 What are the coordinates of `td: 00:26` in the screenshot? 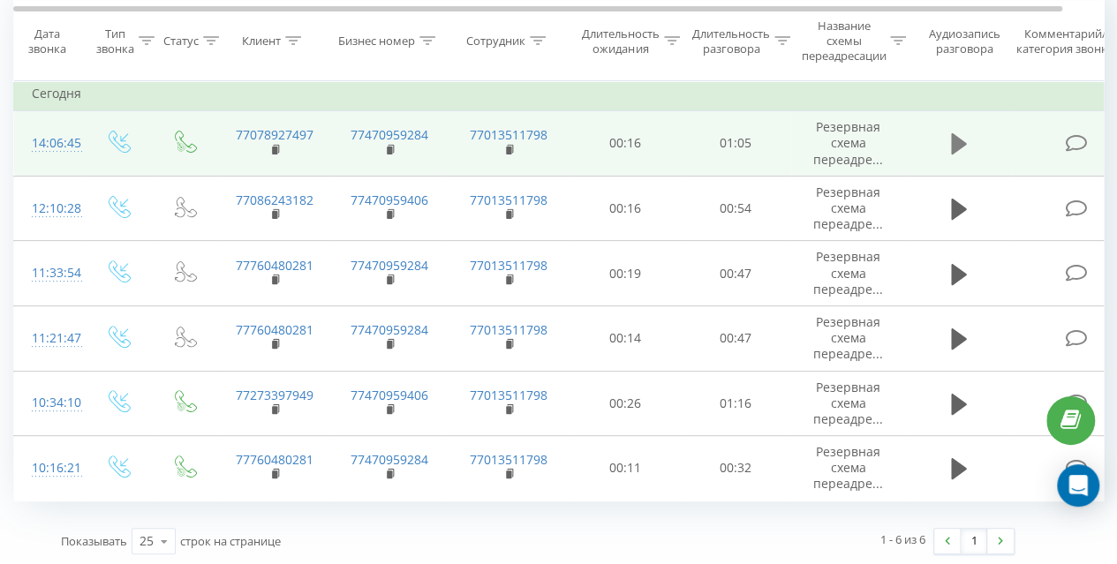 It's located at (625, 404).